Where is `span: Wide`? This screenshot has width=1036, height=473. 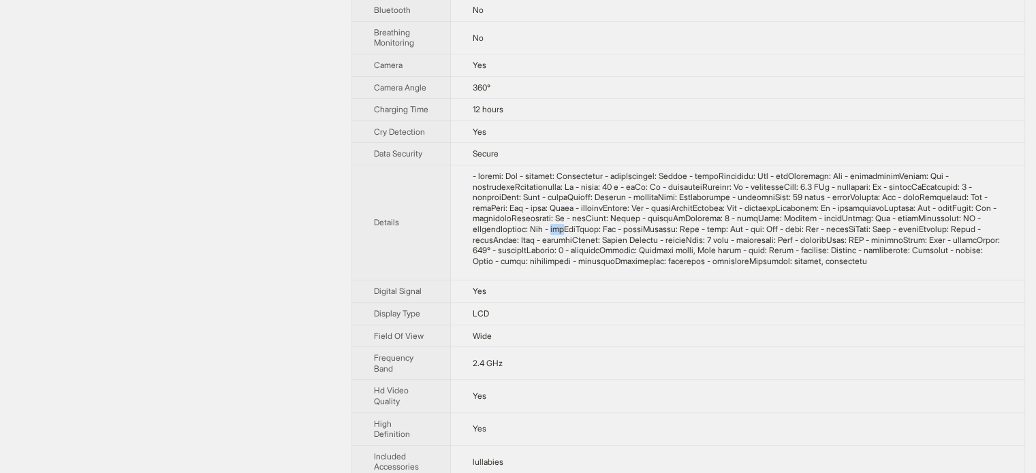
span: Wide is located at coordinates (482, 336).